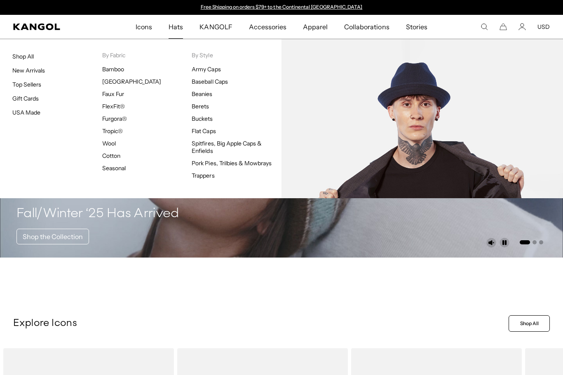 The height and width of the screenshot is (375, 563). I want to click on a: Army Caps, so click(206, 69).